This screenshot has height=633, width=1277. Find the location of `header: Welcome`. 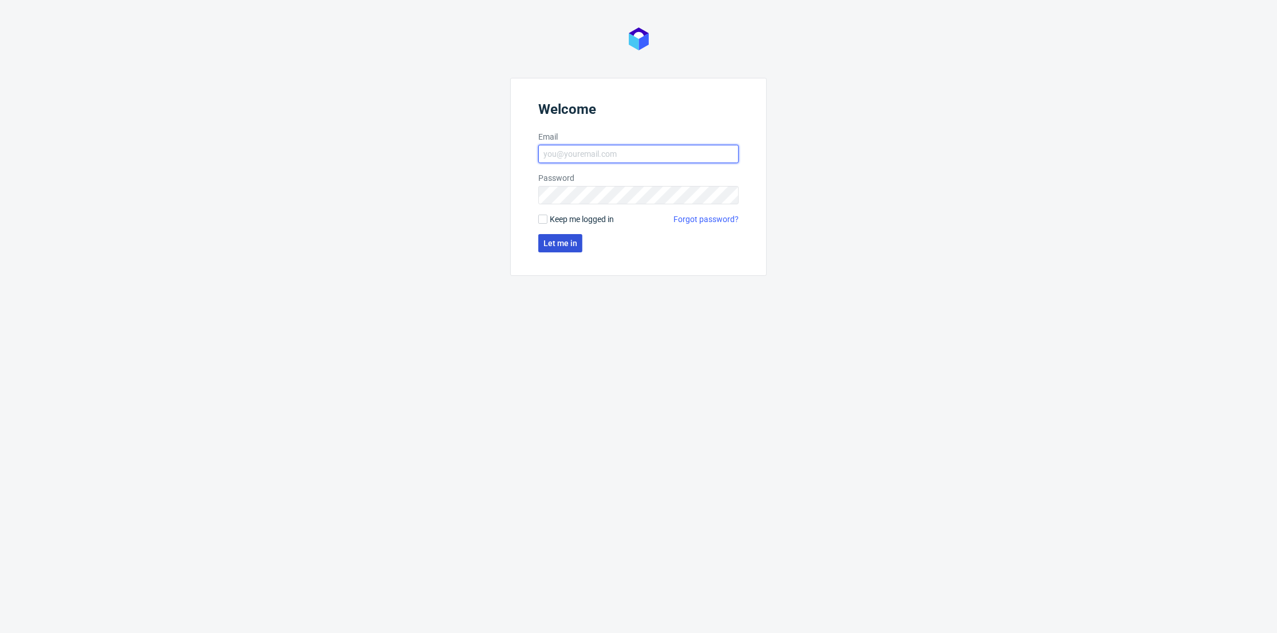

header: Welcome is located at coordinates (639, 112).